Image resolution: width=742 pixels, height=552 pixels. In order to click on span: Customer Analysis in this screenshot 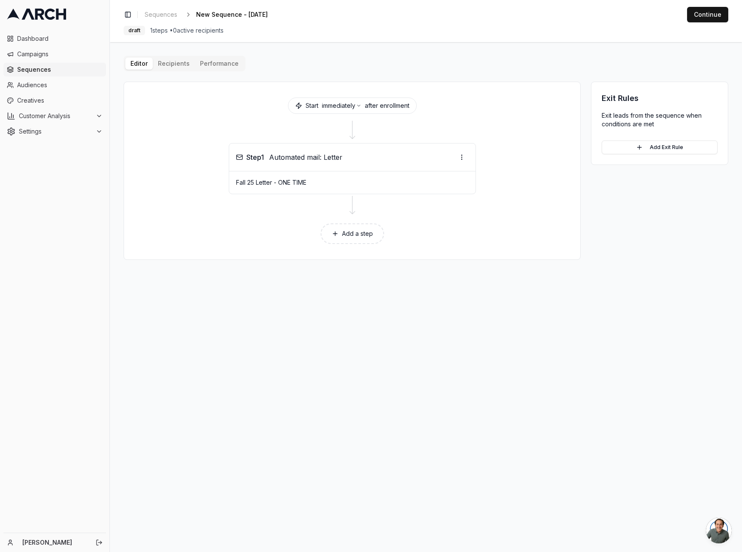, I will do `click(55, 116)`.